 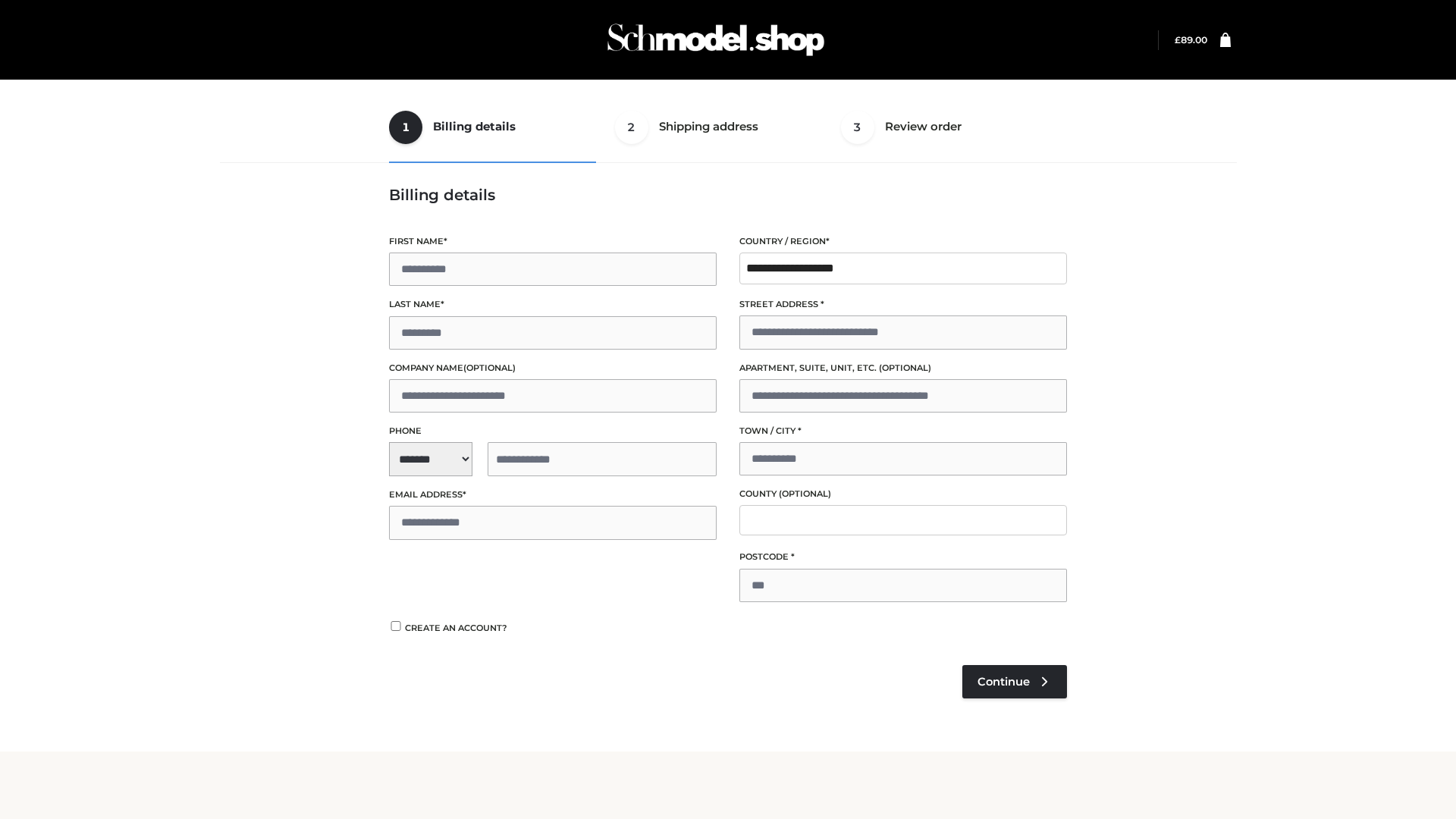 What do you see at coordinates (728, 195) in the screenshot?
I see `h3: Billing details` at bounding box center [728, 195].